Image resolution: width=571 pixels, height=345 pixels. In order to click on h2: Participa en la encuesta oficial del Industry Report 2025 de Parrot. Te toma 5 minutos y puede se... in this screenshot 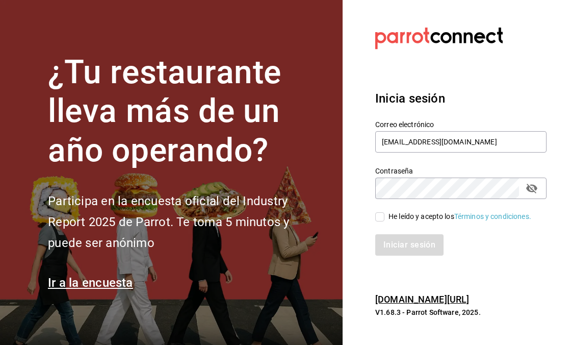, I will do `click(186, 222)`.